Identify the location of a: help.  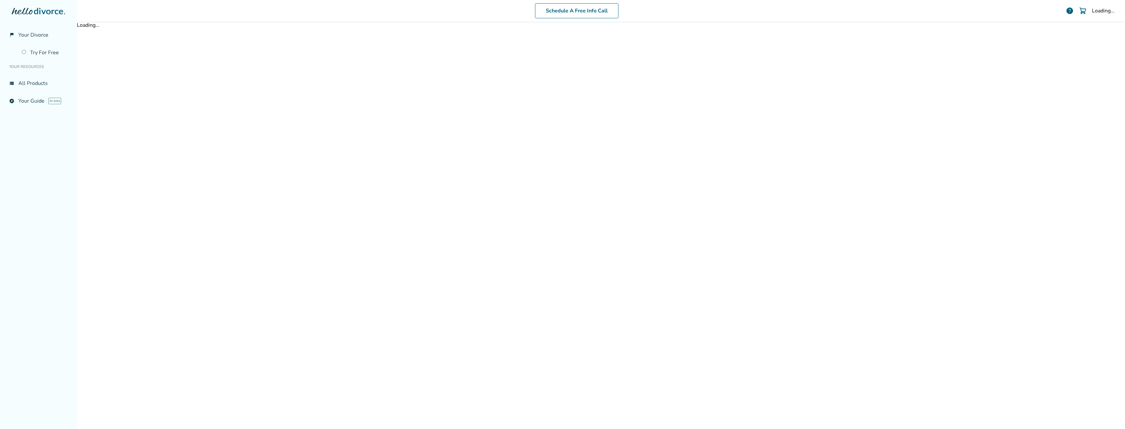
(1069, 11).